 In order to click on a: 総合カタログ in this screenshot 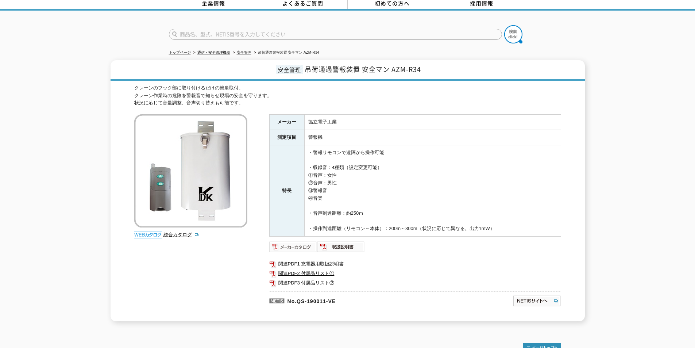, I will do `click(181, 234)`.